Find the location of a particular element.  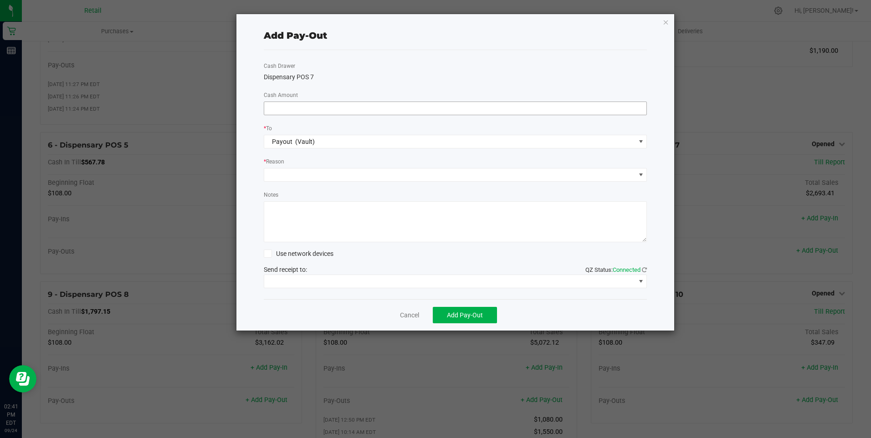

div: Add Pay-Out is located at coordinates (295, 36).